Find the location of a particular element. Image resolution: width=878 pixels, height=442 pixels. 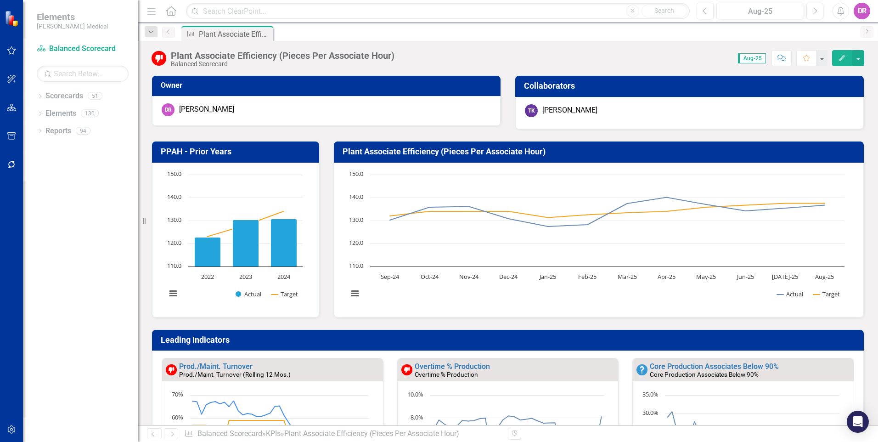

text: 2023 is located at coordinates (246, 276).